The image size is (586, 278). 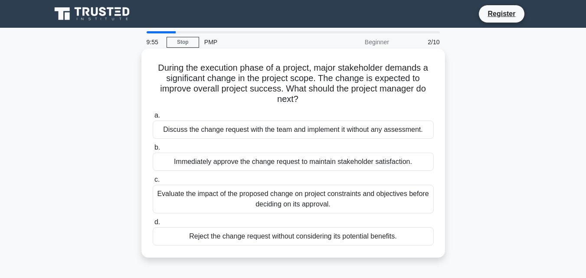 I want to click on div: Reject the change request without considering its potential benefits., so click(x=293, y=236).